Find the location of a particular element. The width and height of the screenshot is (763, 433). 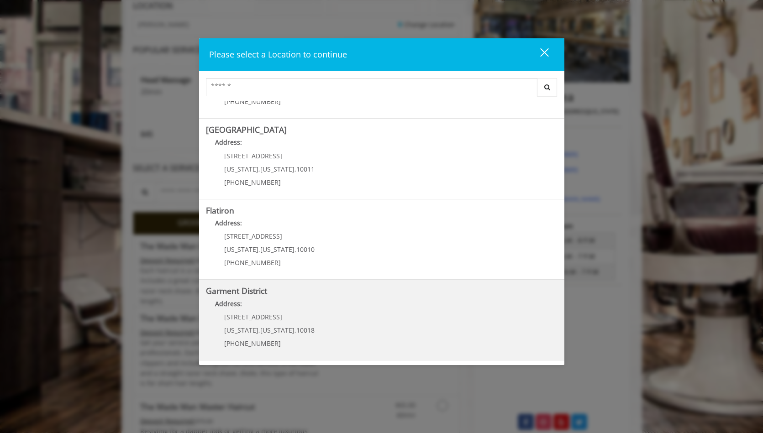

b: Garment District is located at coordinates (236, 291).